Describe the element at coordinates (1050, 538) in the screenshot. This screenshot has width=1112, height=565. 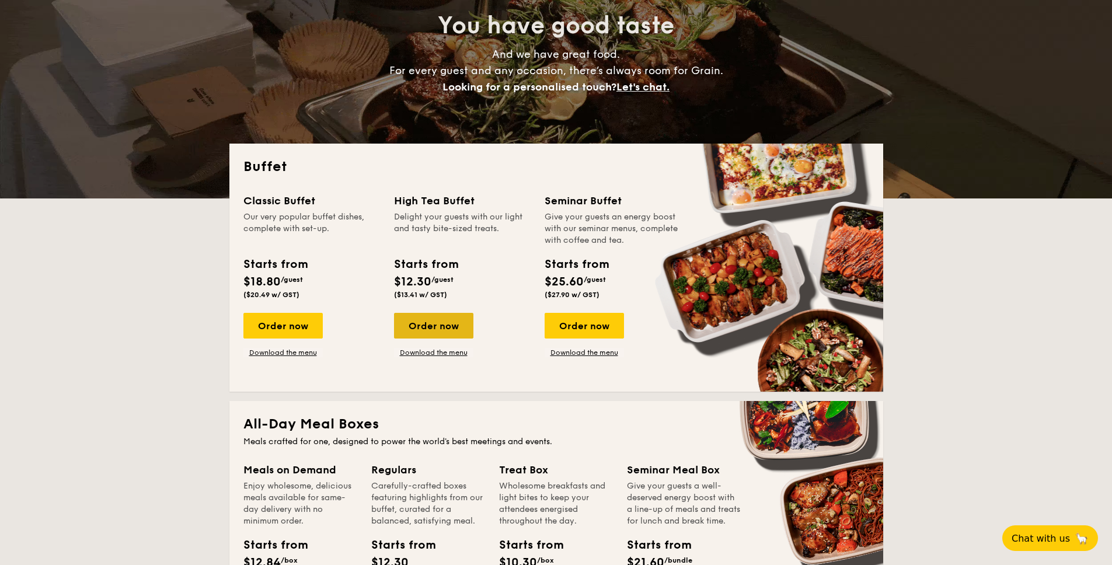
I see `button: Chat with us🦙` at that location.